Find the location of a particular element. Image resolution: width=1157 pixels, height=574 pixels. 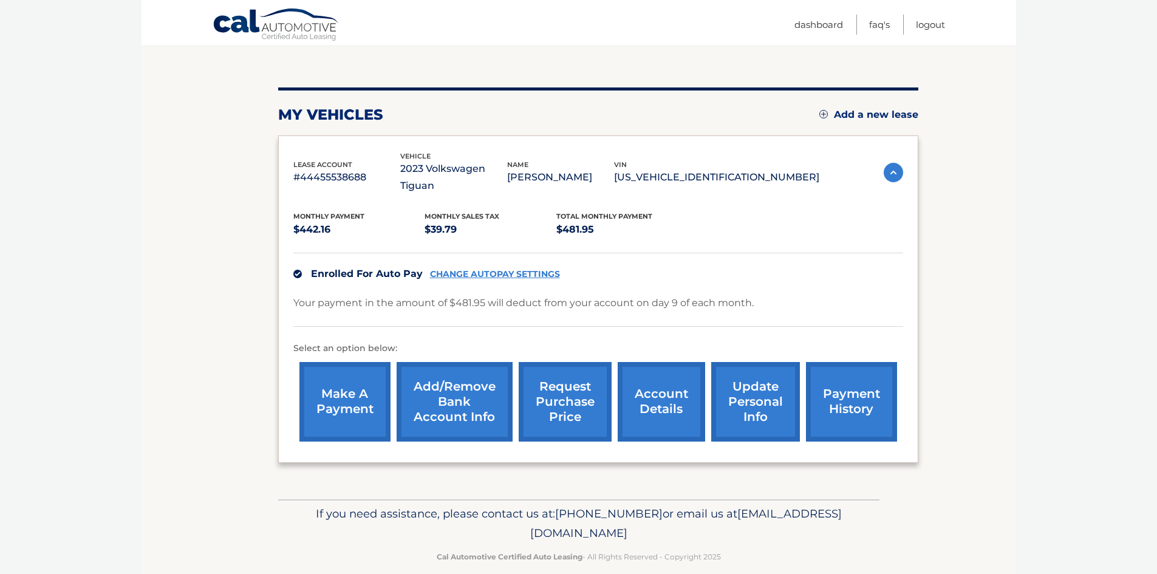

span: vin is located at coordinates (620, 165).